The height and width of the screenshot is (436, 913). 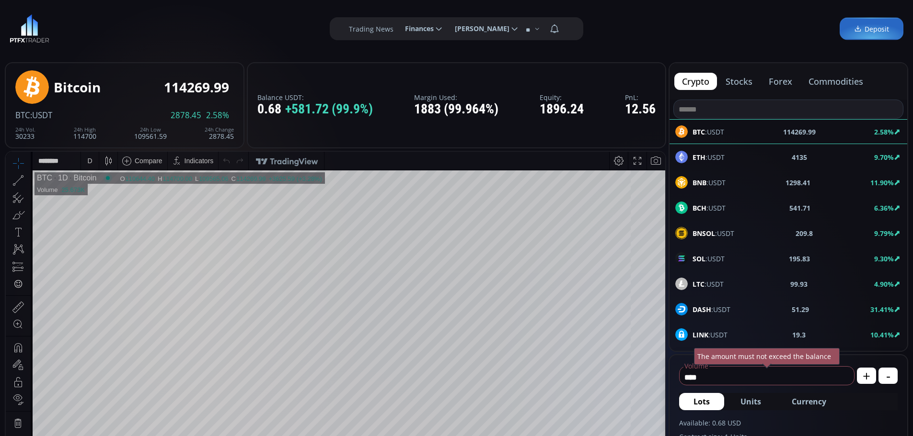 What do you see at coordinates (416, 29) in the screenshot?
I see `span: Finances` at bounding box center [416, 29].